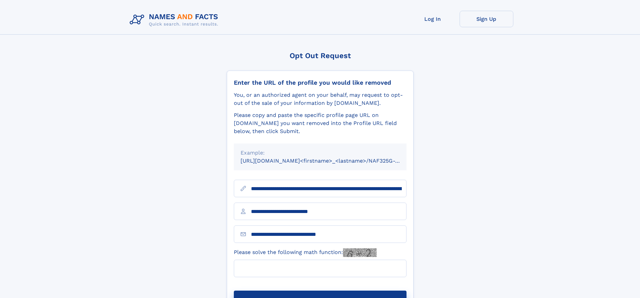  What do you see at coordinates (175, 20) in the screenshot?
I see `img: Logo Names and Facts` at bounding box center [175, 20].